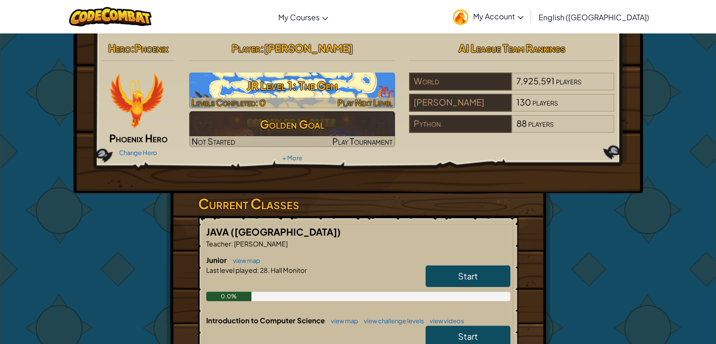 Image resolution: width=716 pixels, height=344 pixels. What do you see at coordinates (292, 129) in the screenshot?
I see `a: Golden GoalNot StartedPlay Tournament` at bounding box center [292, 129].